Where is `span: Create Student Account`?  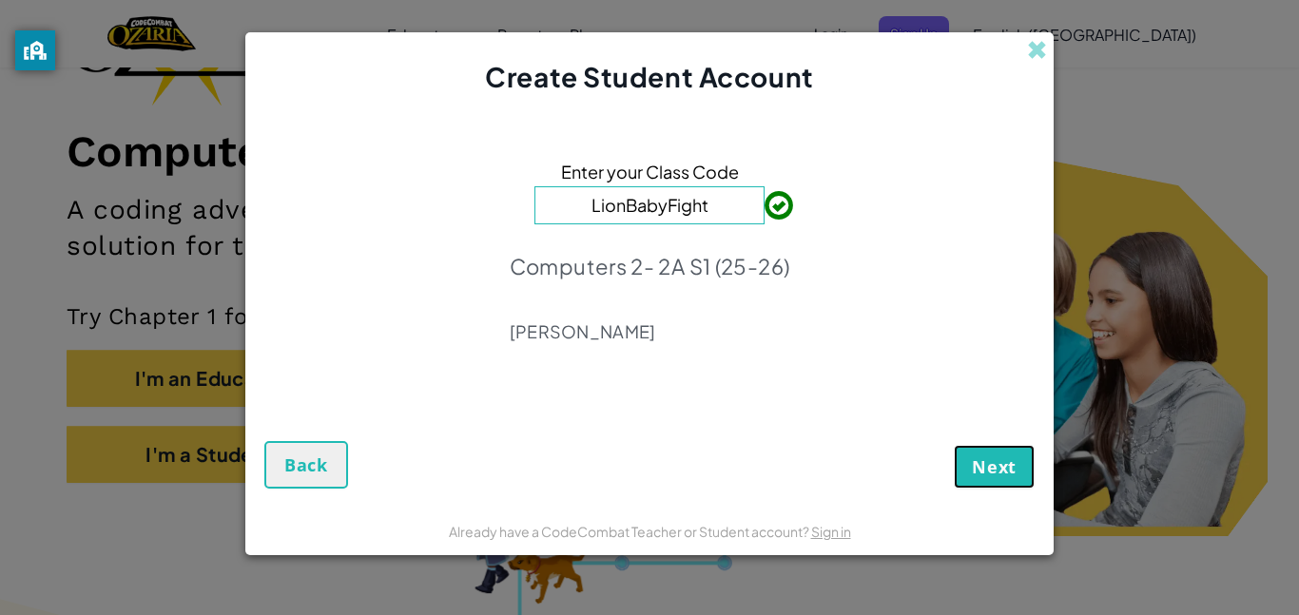 span: Create Student Account is located at coordinates (648, 76).